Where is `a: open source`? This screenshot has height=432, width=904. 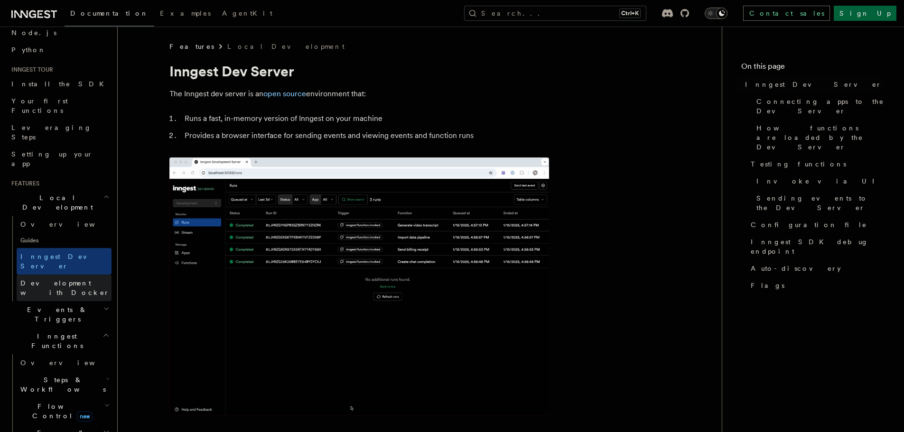
a: open source is located at coordinates (285, 93).